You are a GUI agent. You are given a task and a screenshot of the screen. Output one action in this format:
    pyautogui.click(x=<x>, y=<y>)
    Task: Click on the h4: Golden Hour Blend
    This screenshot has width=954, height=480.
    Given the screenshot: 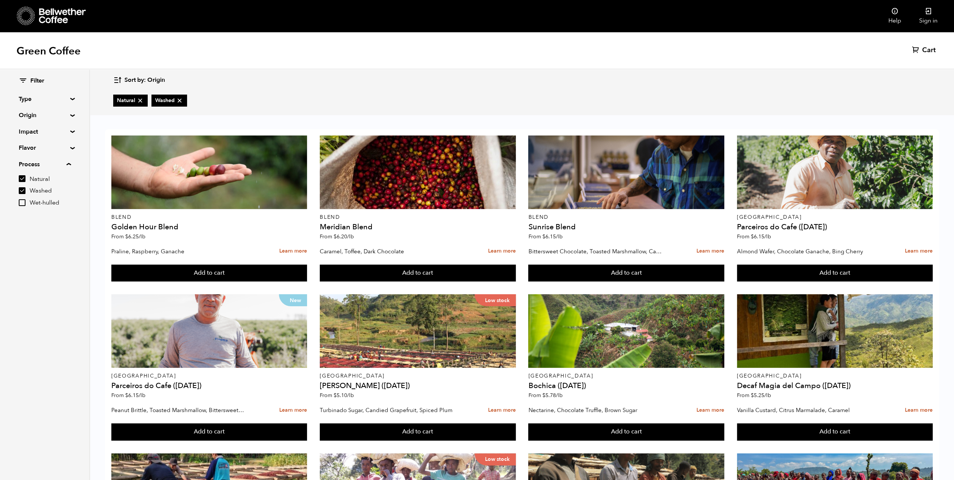 What is the action you would take?
    pyautogui.click(x=209, y=227)
    